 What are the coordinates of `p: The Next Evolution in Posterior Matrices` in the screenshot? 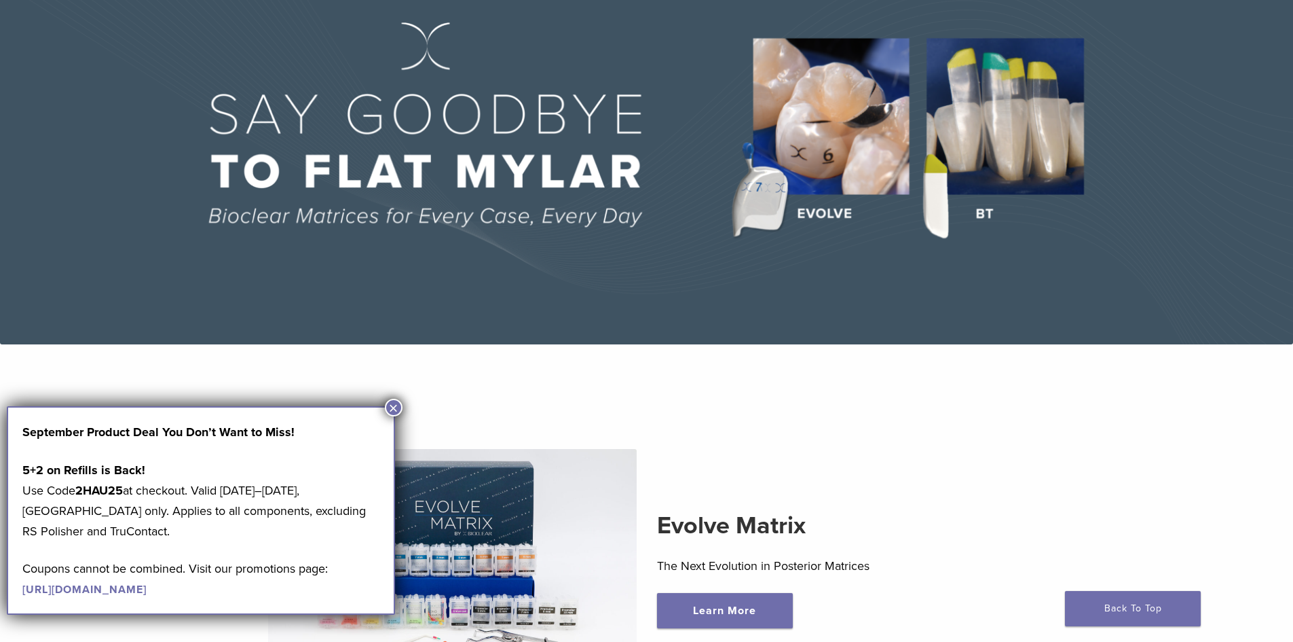 It's located at (841, 566).